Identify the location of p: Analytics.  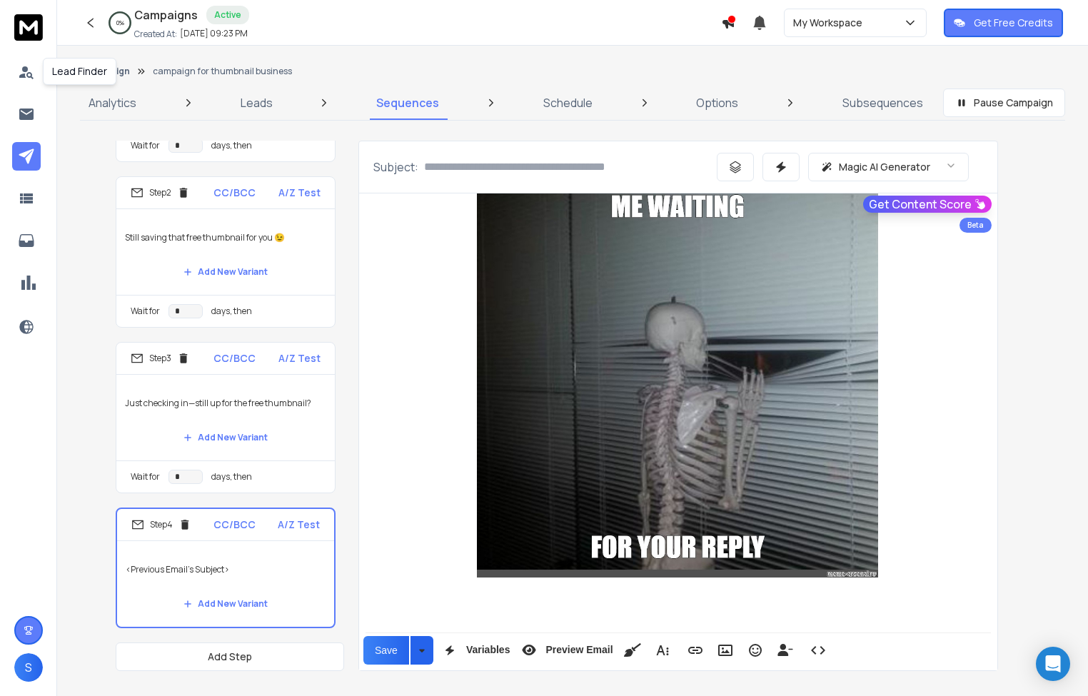
(112, 103).